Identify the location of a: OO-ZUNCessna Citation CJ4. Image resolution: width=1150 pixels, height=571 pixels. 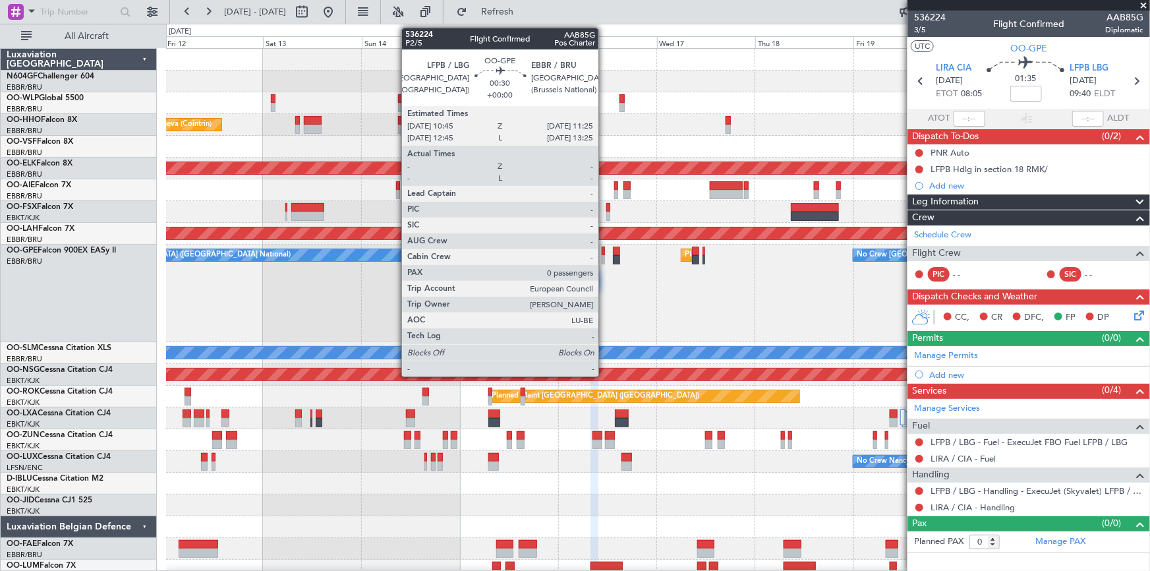
(59, 435).